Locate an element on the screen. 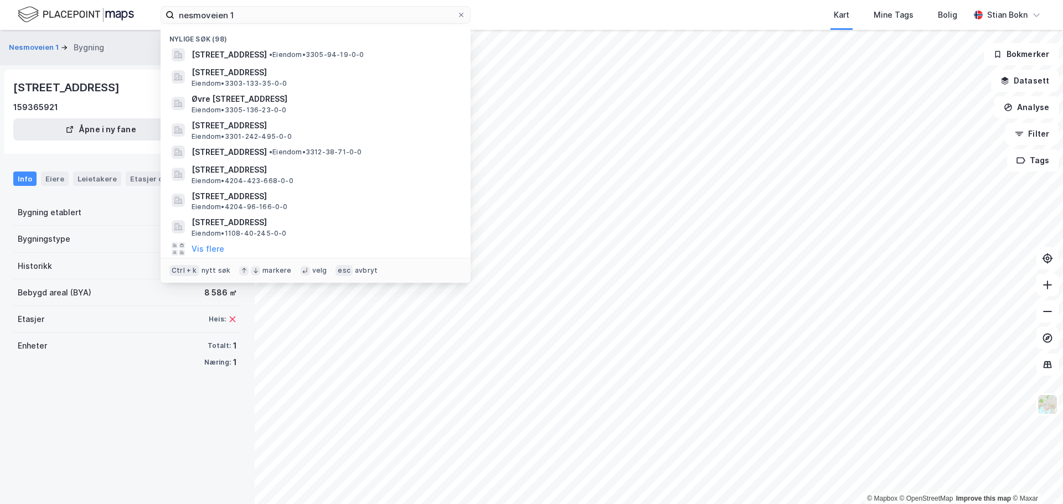 The height and width of the screenshot is (504, 1063). span: Eiendom • 4204-423-668-0-0 is located at coordinates (243, 181).